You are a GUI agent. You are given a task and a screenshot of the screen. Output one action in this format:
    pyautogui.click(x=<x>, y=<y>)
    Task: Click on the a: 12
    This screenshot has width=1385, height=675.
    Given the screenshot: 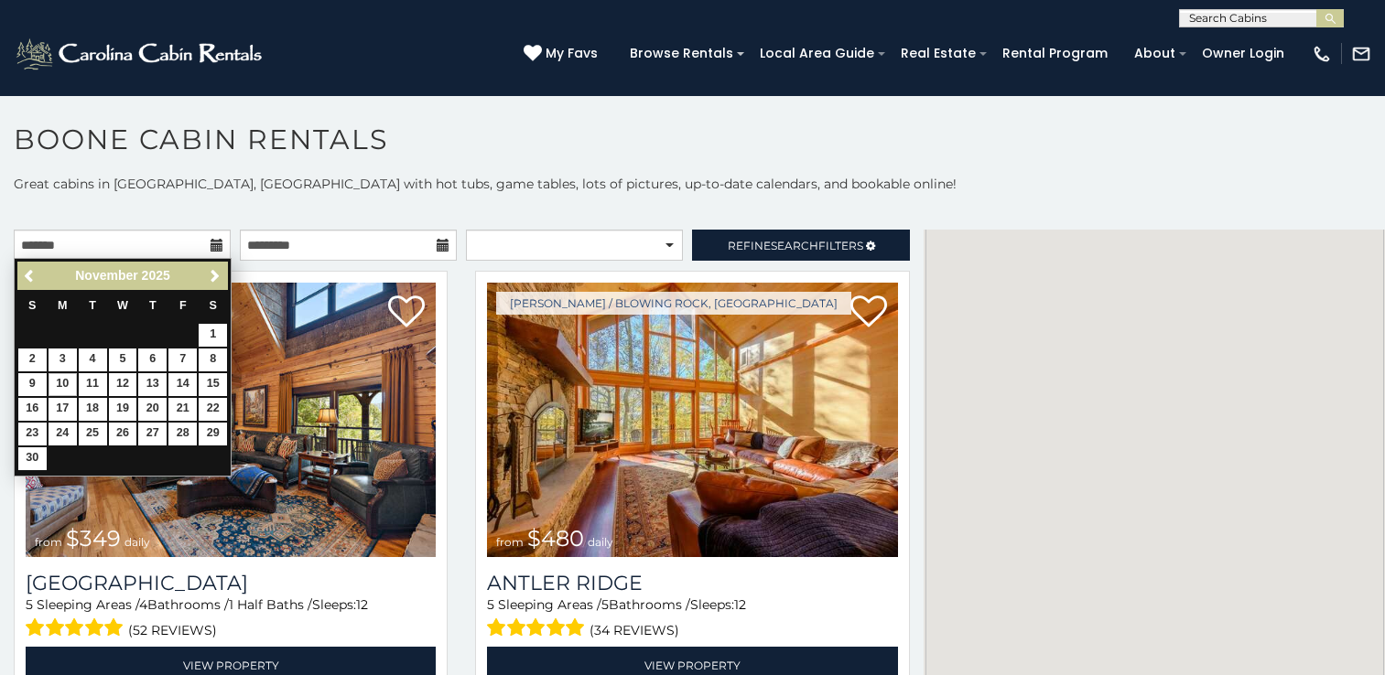 What is the action you would take?
    pyautogui.click(x=123, y=384)
    